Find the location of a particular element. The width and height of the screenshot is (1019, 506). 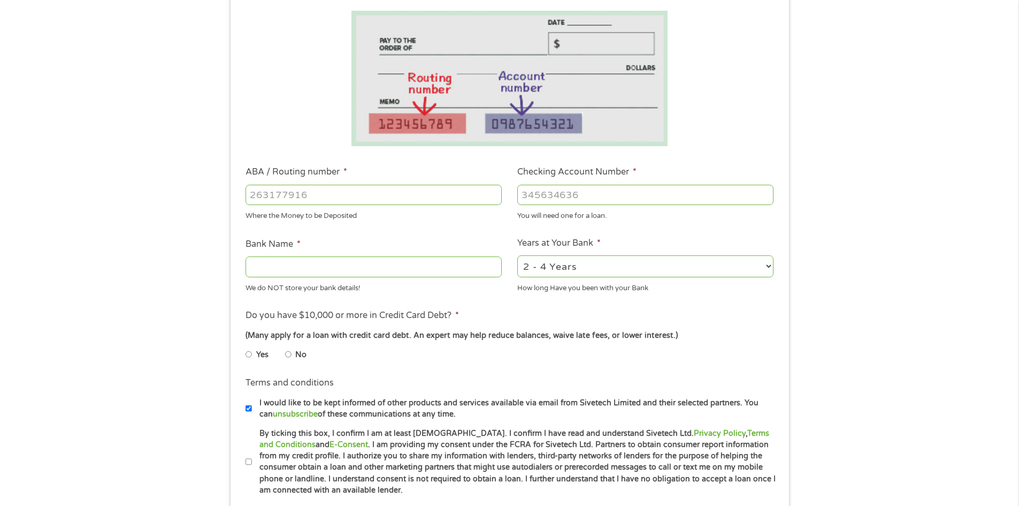

label: Do you have $10,000 or more in Credit Card Debt? is located at coordinates (352, 315).